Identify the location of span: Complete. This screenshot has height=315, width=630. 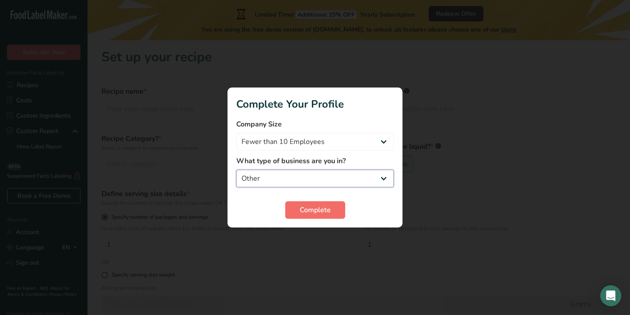
(315, 210).